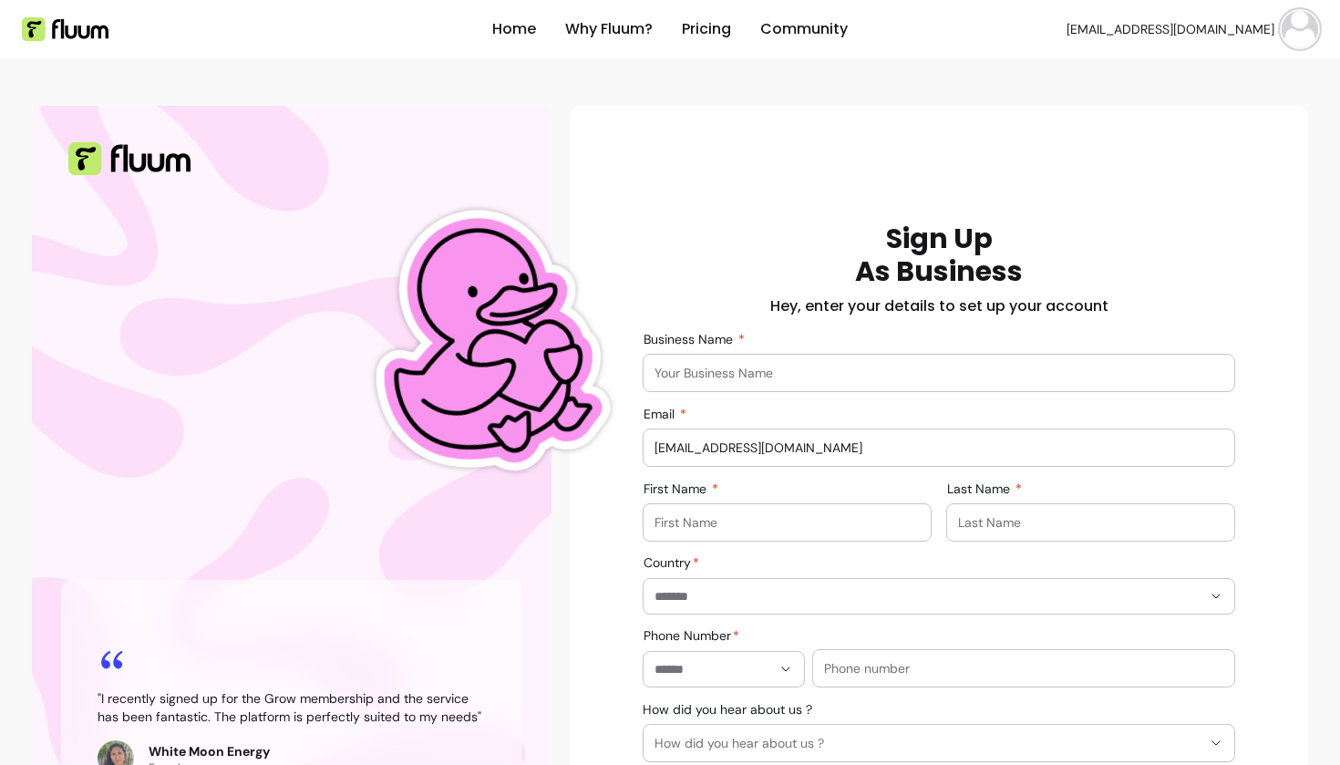 This screenshot has width=1340, height=765. I want to click on img: Fluum Duck sticker, so click(483, 342).